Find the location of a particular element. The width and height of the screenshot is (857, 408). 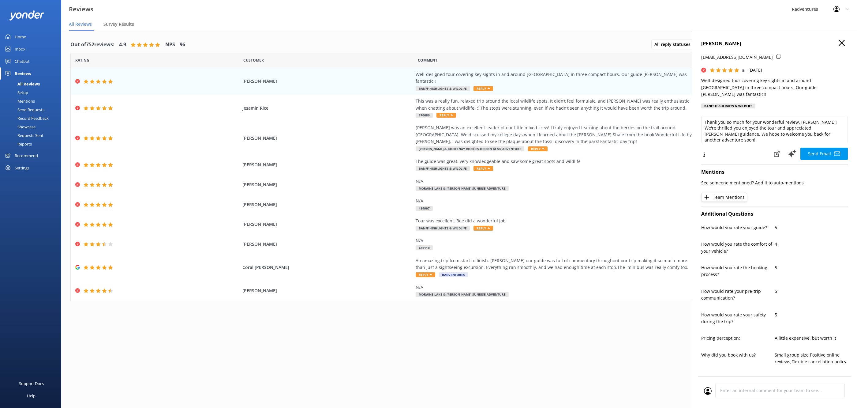

span: Survey Results is located at coordinates (119, 24).